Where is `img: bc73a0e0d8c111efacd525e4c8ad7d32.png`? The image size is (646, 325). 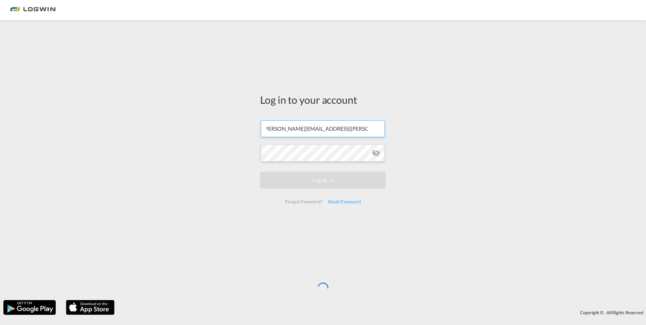 img: bc73a0e0d8c111efacd525e4c8ad7d32.png is located at coordinates (33, 10).